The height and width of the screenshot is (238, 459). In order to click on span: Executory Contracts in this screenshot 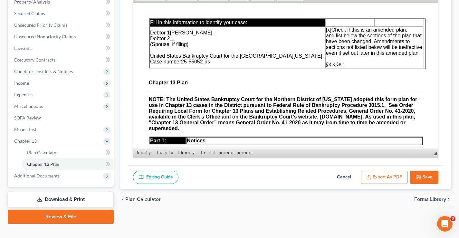, I will do `click(35, 60)`.